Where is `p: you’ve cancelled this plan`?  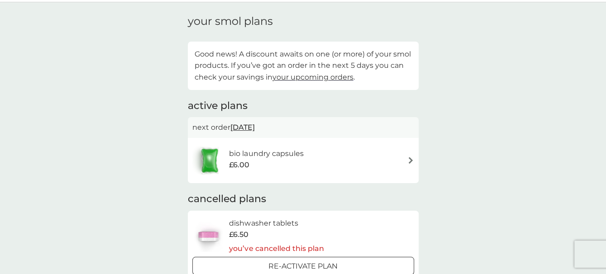 p: you’ve cancelled this plan is located at coordinates (276, 249).